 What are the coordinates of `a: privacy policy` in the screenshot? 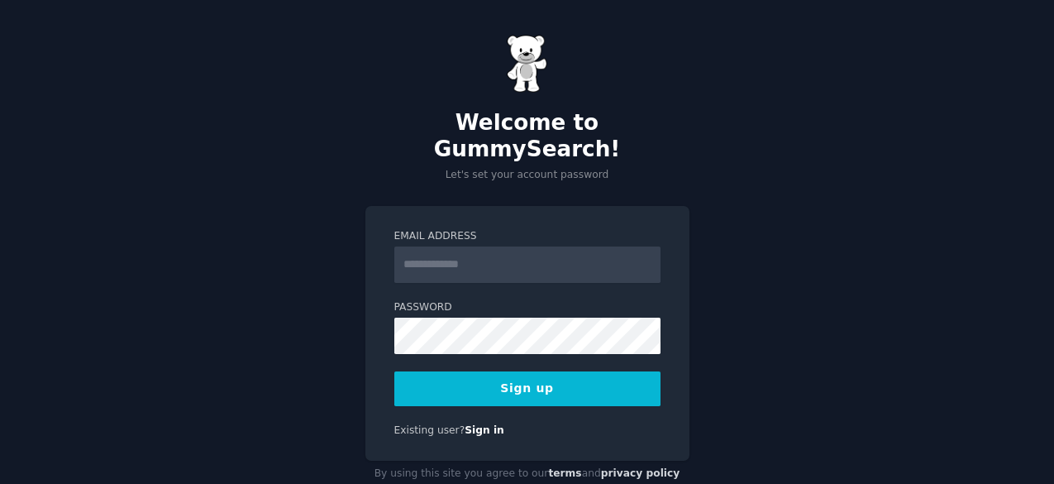 It's located at (641, 473).